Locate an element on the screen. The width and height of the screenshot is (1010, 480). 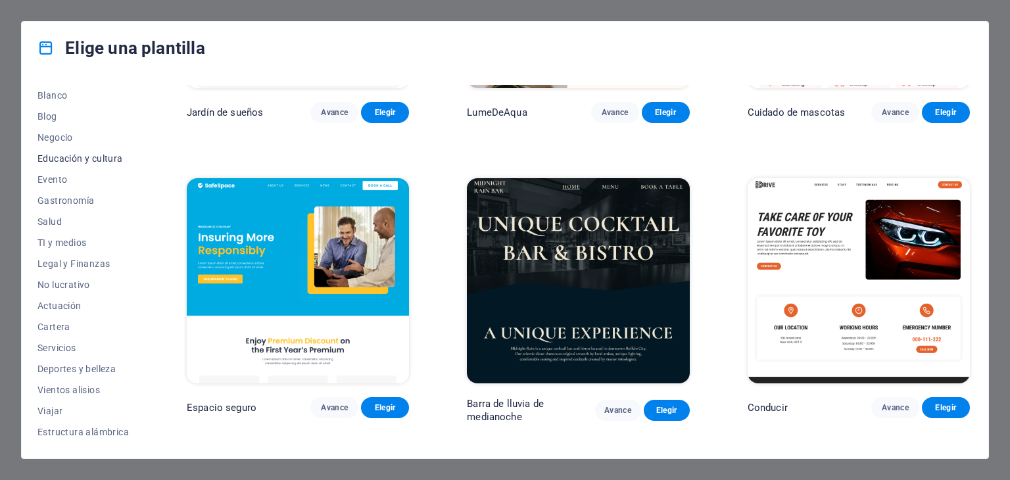
font: Vientos alisios is located at coordinates (68, 390).